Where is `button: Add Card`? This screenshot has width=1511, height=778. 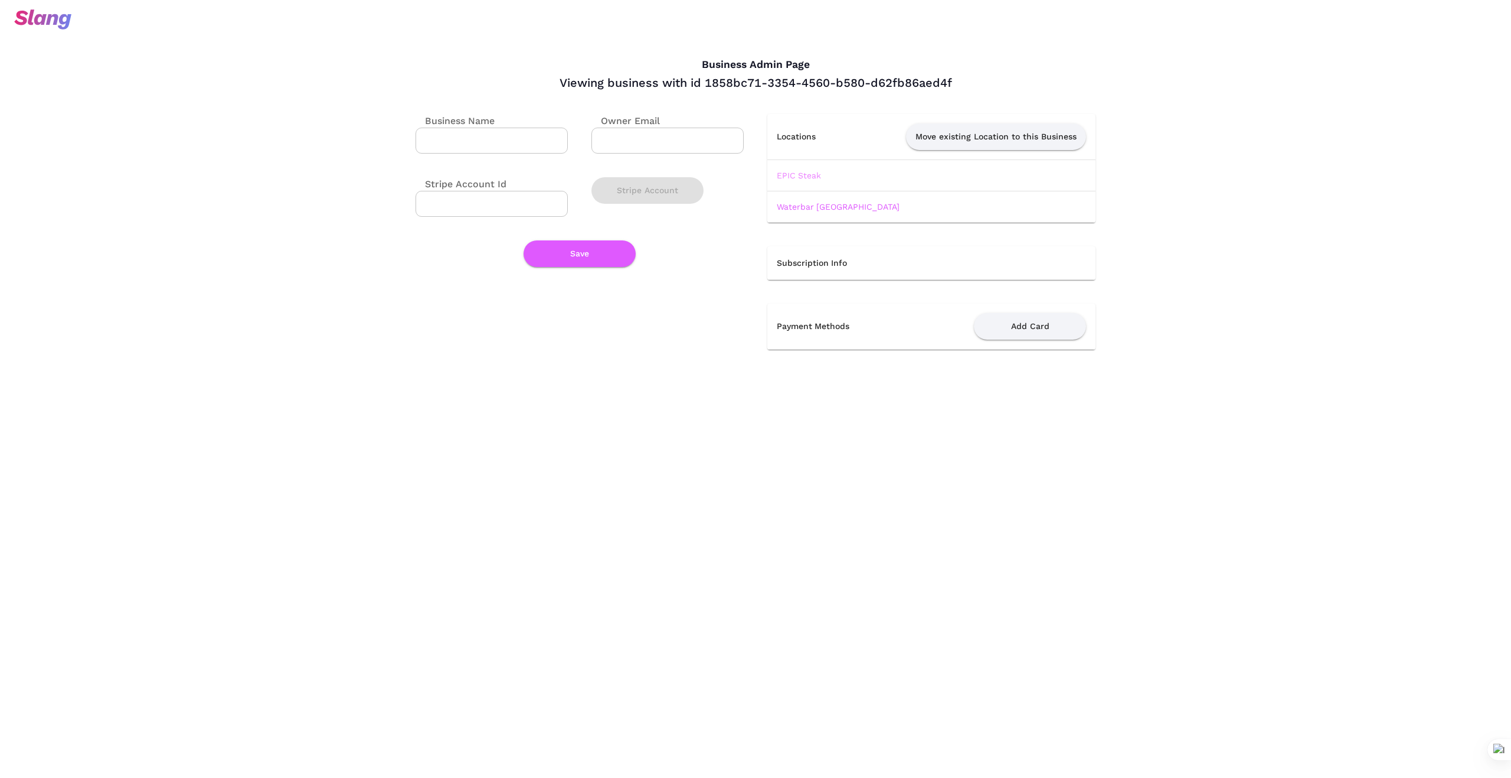
button: Add Card is located at coordinates (1030, 326).